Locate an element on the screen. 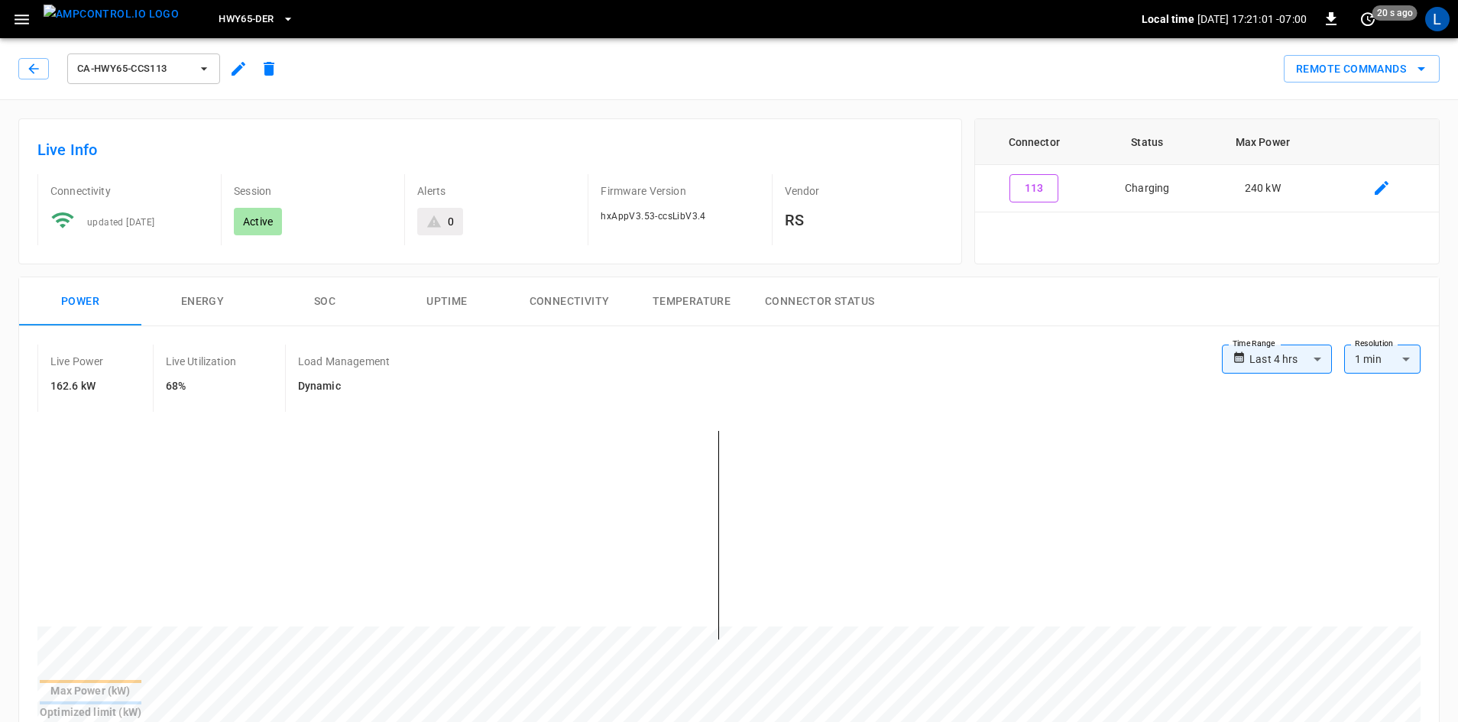  button: Power is located at coordinates (80, 302).